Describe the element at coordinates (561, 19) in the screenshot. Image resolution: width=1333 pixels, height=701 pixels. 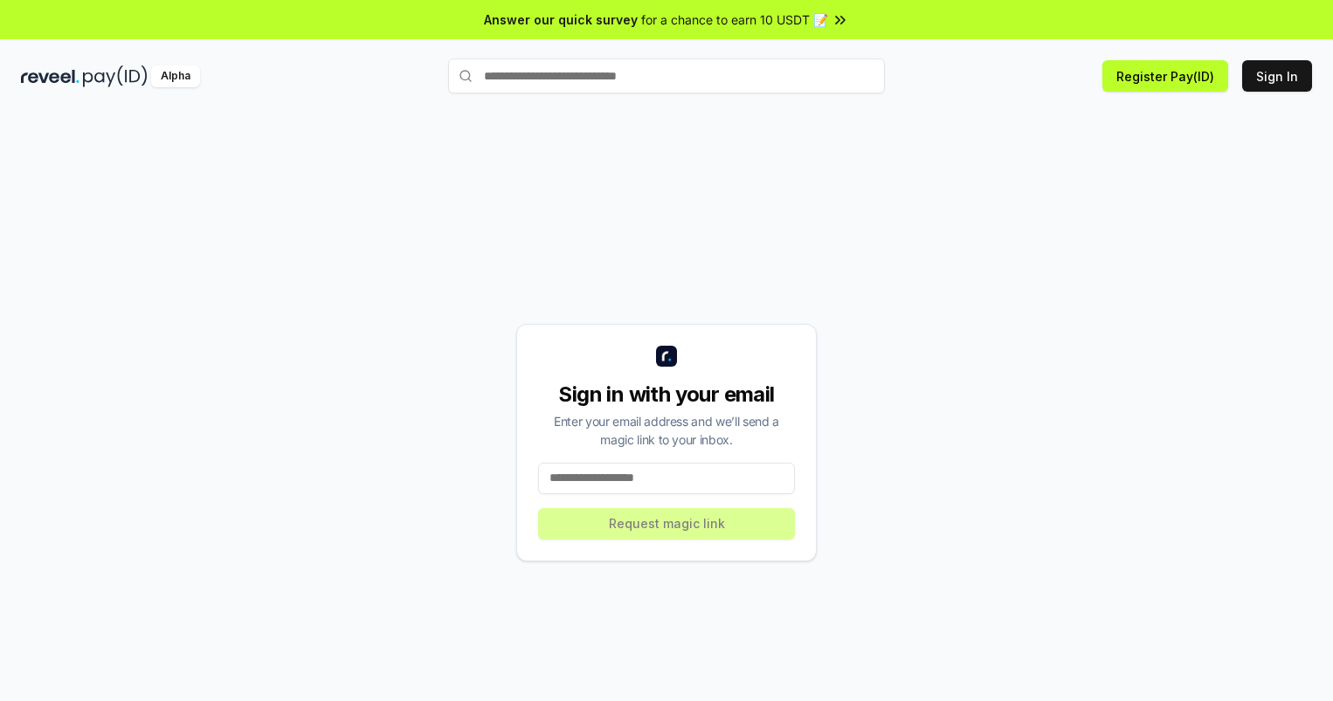
I see `span: Answer our quick survey` at that location.